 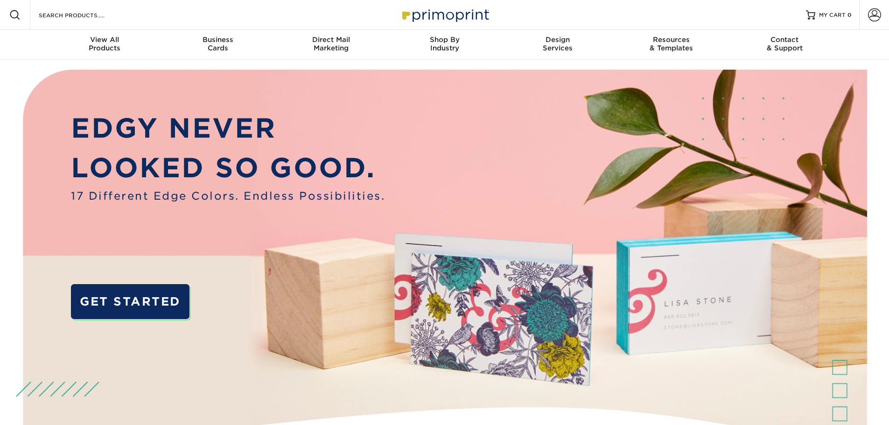 What do you see at coordinates (331, 45) in the screenshot?
I see `a: Direct MailMarketing` at bounding box center [331, 45].